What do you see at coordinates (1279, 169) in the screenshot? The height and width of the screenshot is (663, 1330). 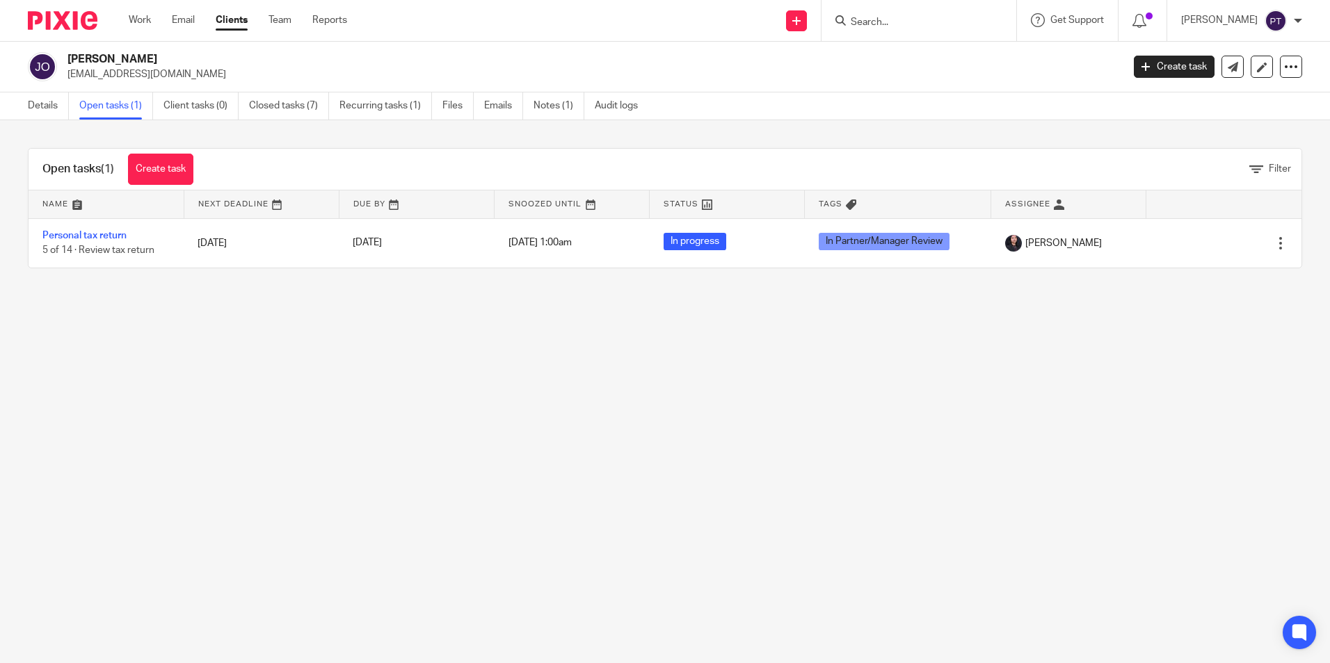 I see `span: Filter` at bounding box center [1279, 169].